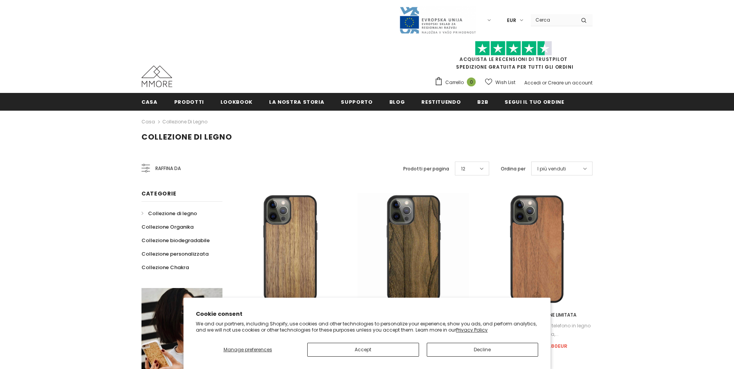 Image resolution: width=734 pixels, height=369 pixels. What do you see at coordinates (168, 169) in the screenshot?
I see `span: Raffina da` at bounding box center [168, 169].